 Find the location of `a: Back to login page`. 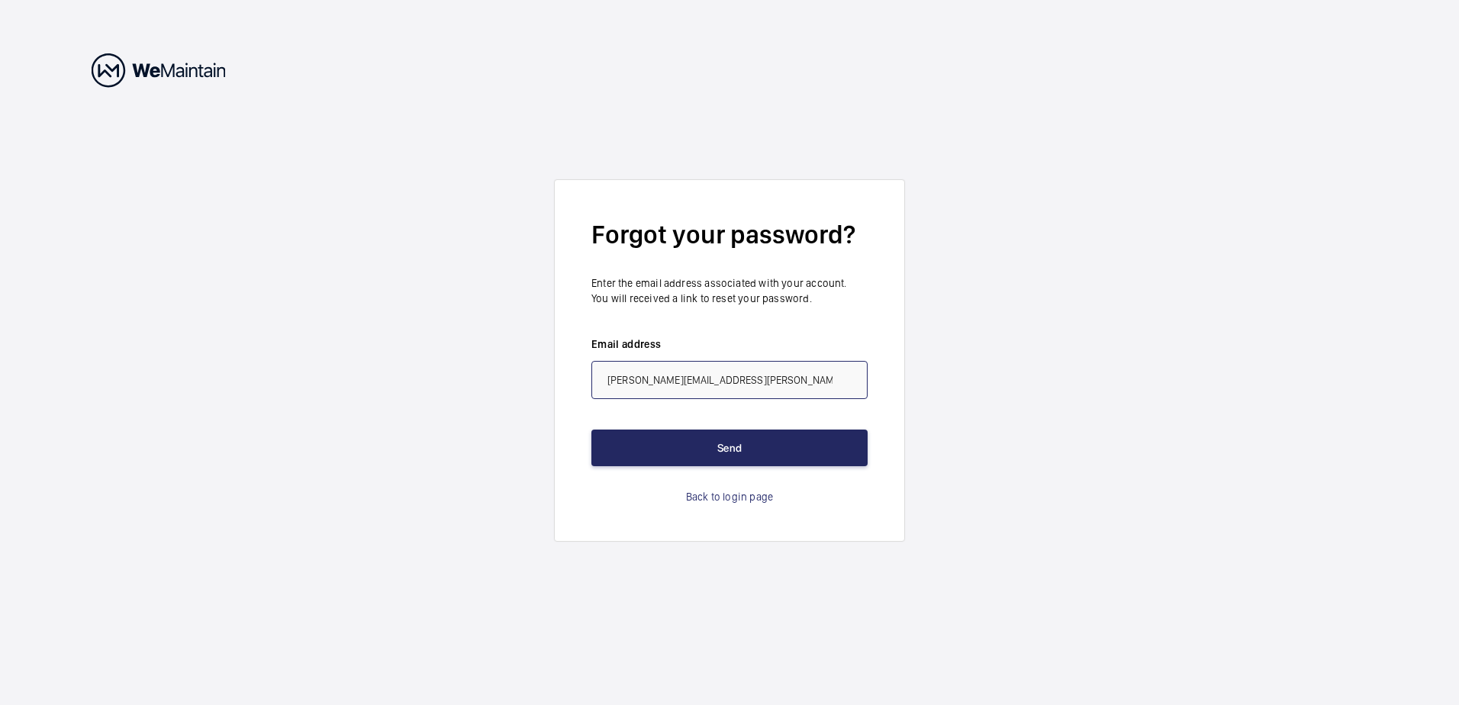

a: Back to login page is located at coordinates (730, 497).